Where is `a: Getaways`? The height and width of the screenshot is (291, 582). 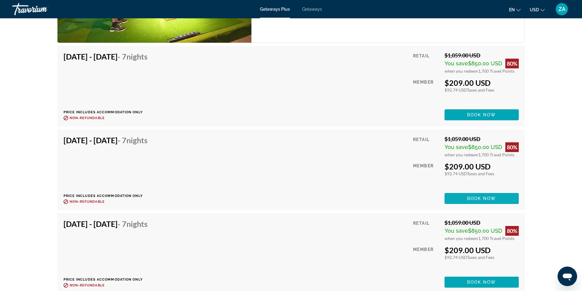
a: Getaways is located at coordinates (312, 9).